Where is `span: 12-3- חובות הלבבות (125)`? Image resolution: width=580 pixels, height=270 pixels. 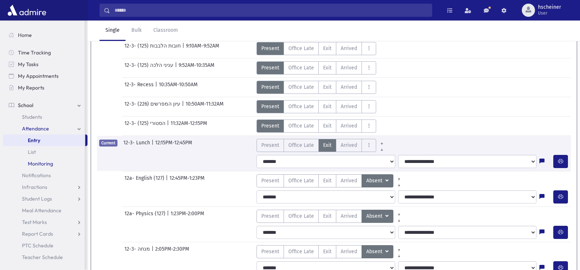 span: 12-3- חובות הלבבות (125) is located at coordinates (153, 49).